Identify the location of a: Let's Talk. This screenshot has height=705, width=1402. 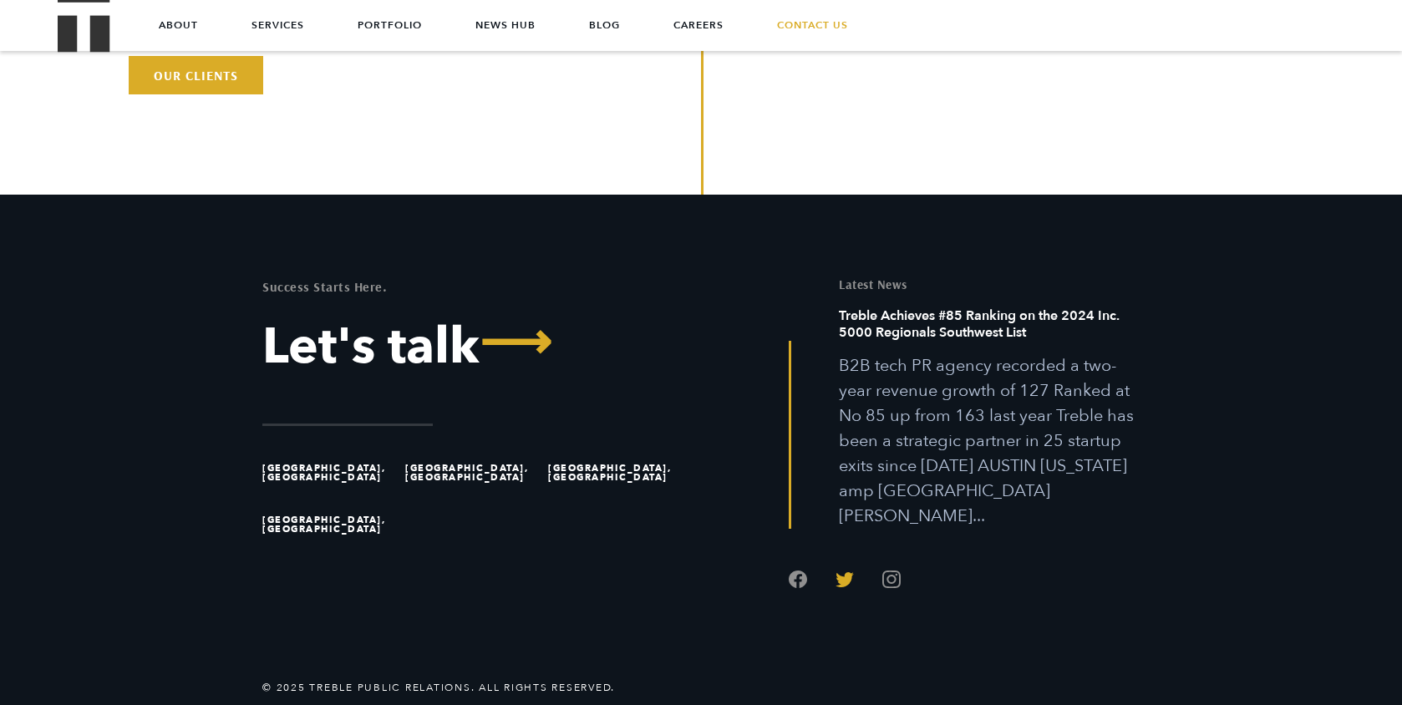
(475, 347).